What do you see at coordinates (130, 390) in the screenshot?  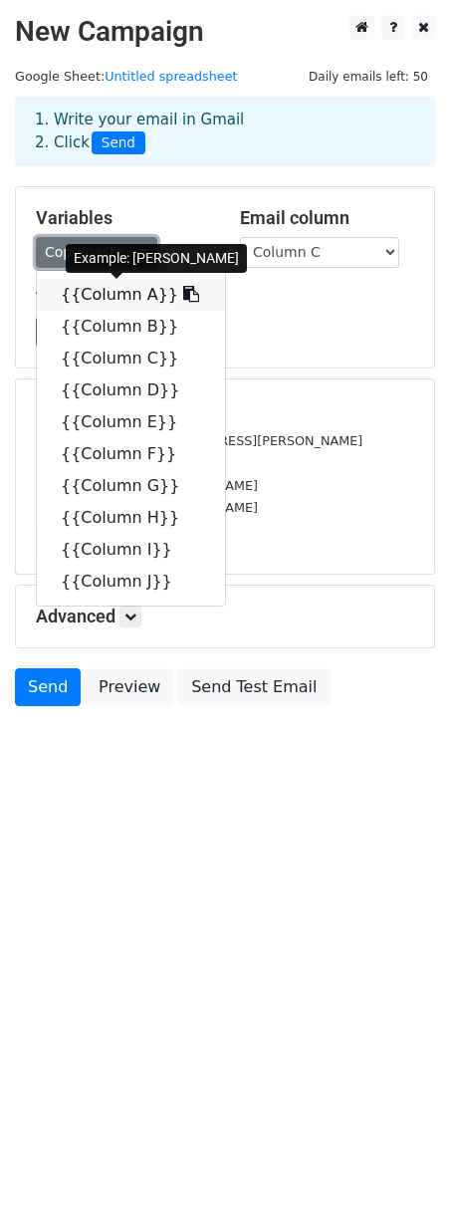 I see `a: {{Column D}}` at bounding box center [130, 390].